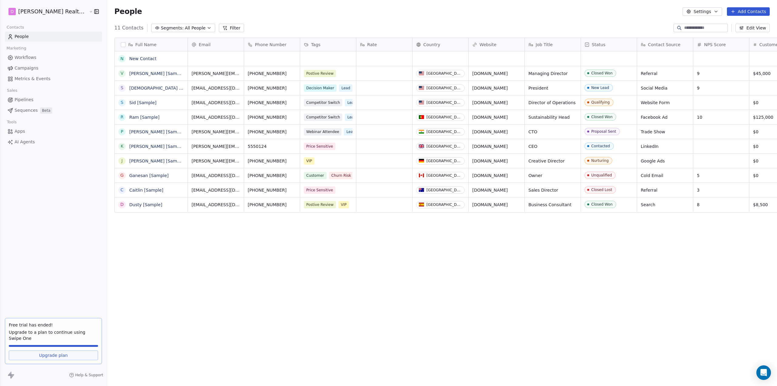 The width and height of the screenshot is (777, 386). What do you see at coordinates (122, 102) in the screenshot?
I see `div: S` at bounding box center [122, 102].